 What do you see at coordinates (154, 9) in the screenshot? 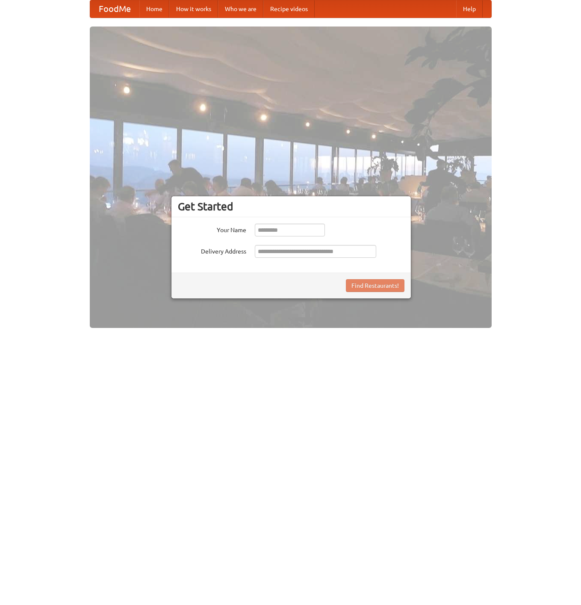
I see `a: Home` at bounding box center [154, 9].